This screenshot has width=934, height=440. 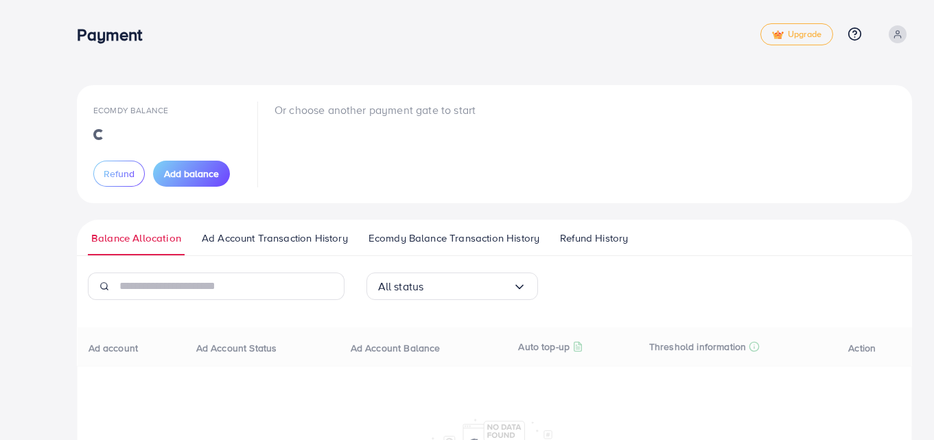 What do you see at coordinates (454, 238) in the screenshot?
I see `span: Ecomdy Balance Transaction History` at bounding box center [454, 238].